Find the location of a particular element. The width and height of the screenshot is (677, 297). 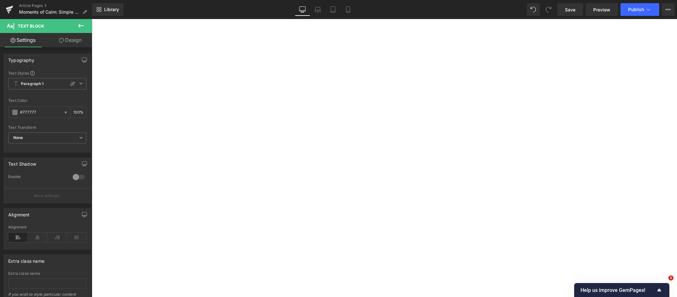

span: Moments of Calm: Simple Self-Care Rituals for World Mental Health Day is located at coordinates (50, 12).